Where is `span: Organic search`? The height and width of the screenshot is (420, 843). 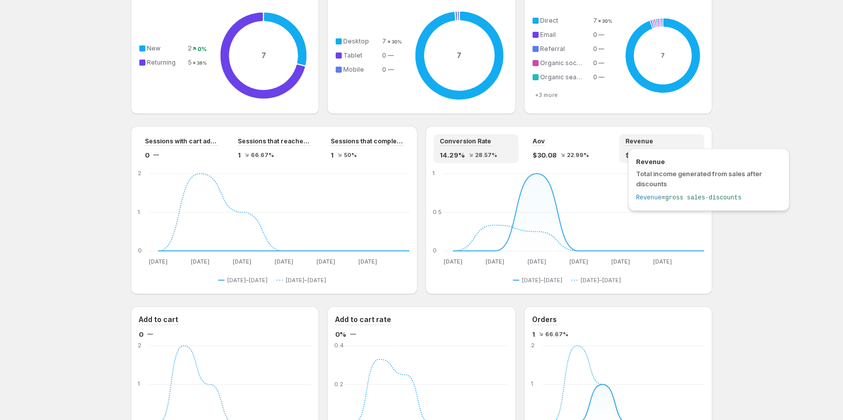
span: Organic search is located at coordinates (563, 77).